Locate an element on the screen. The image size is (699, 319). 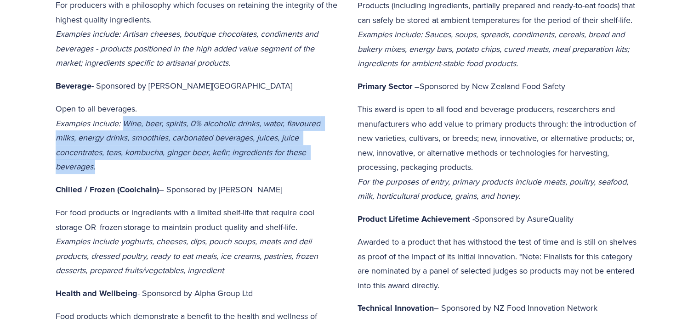
p: For food products or ingredients with a limited shelf-life that require cool storage OR frozen st... is located at coordinates (198, 242).